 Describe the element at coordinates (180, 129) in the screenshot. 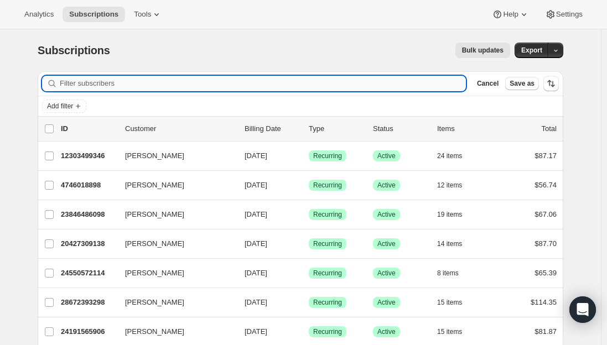

I see `p: Customer` at that location.